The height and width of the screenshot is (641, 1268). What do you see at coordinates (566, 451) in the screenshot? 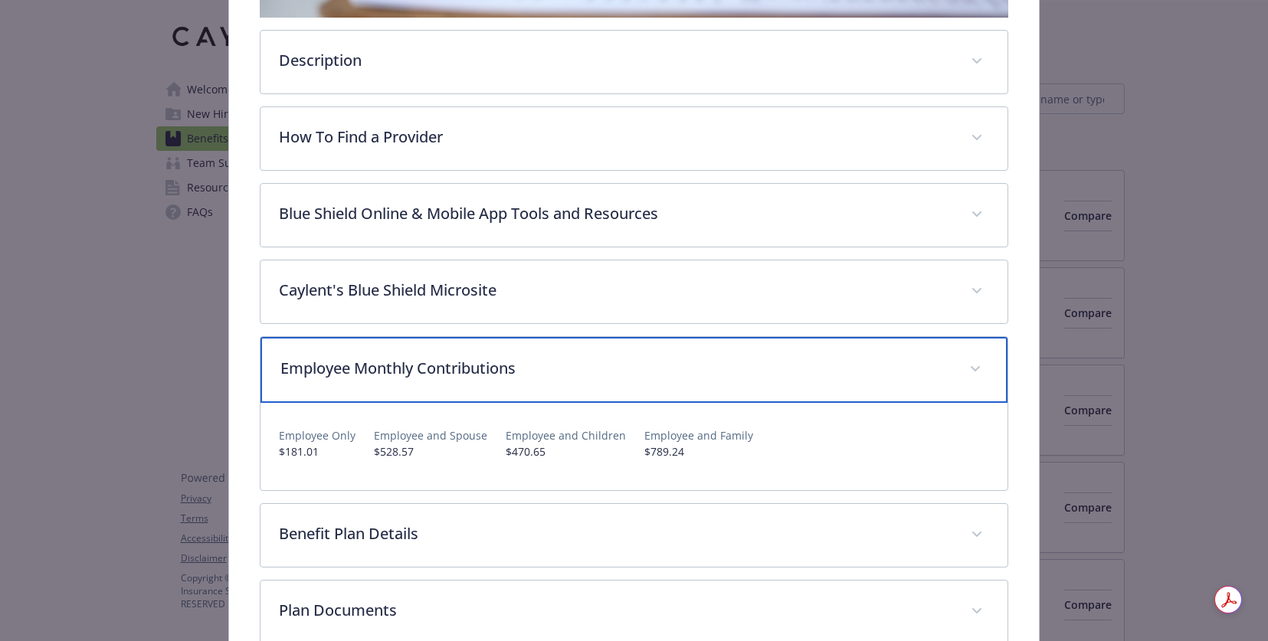
I see `p: $470.65` at bounding box center [566, 451].